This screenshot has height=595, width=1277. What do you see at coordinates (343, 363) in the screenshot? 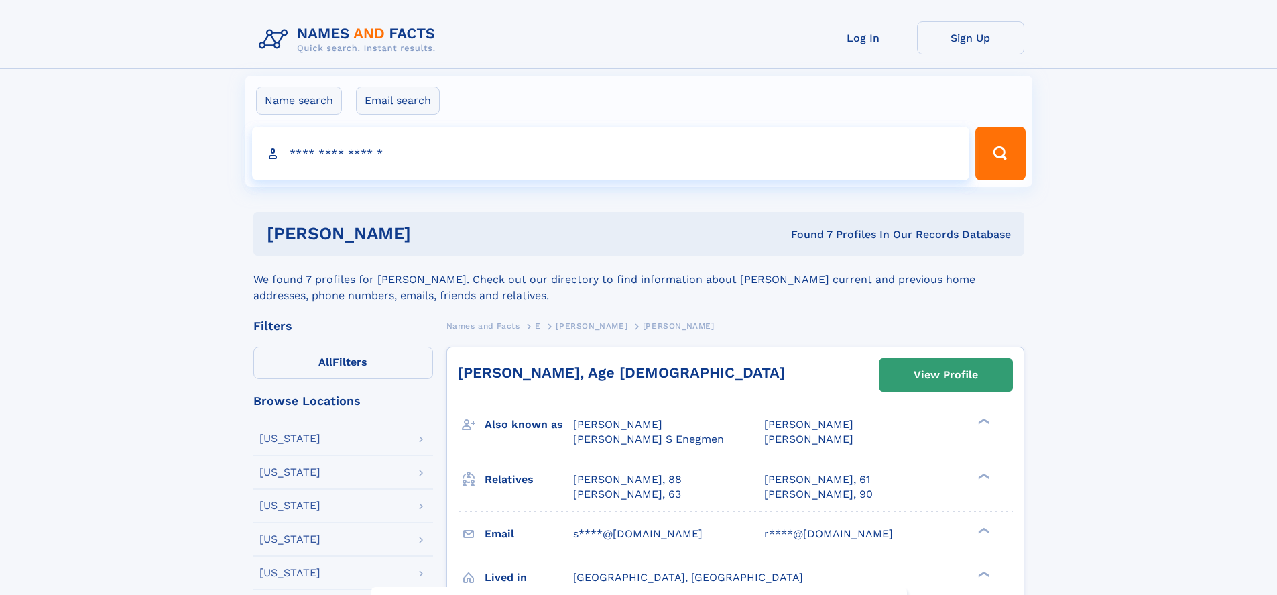
I see `label: Filters` at bounding box center [343, 363].